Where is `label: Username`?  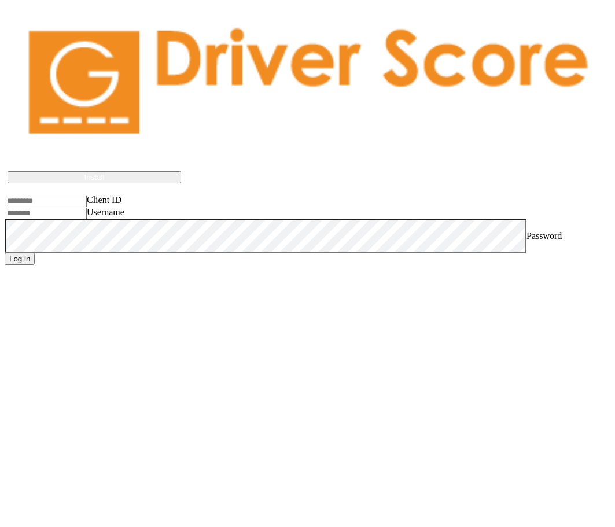
label: Username is located at coordinates (105, 212).